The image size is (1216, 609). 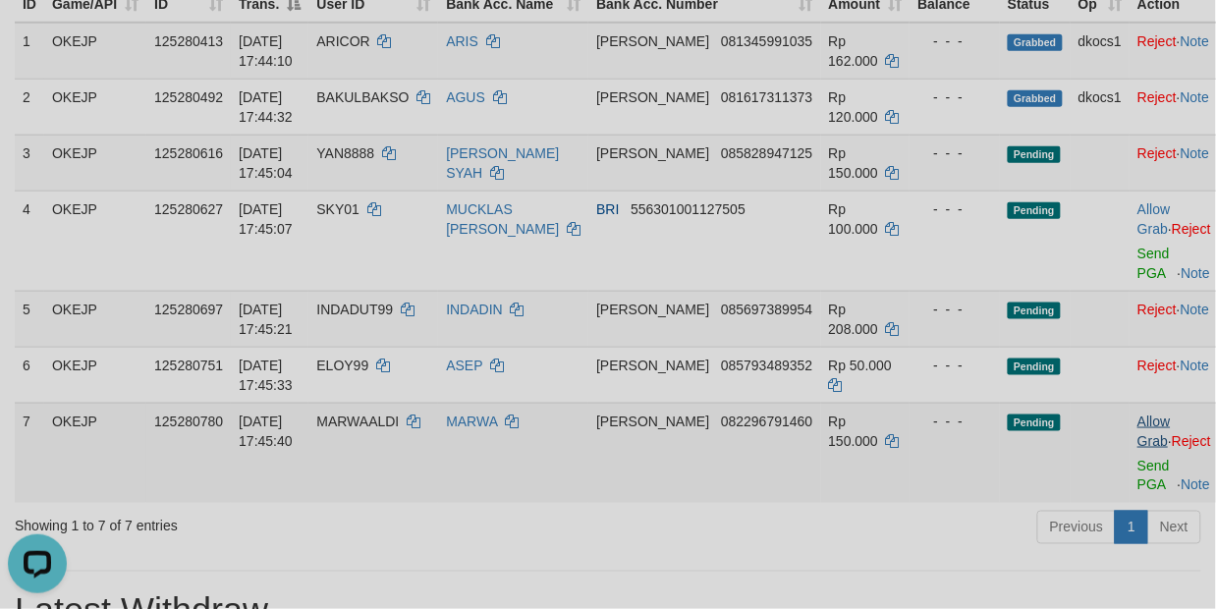 I want to click on div: Showing 1 to 7 of 7 entries, so click(x=253, y=523).